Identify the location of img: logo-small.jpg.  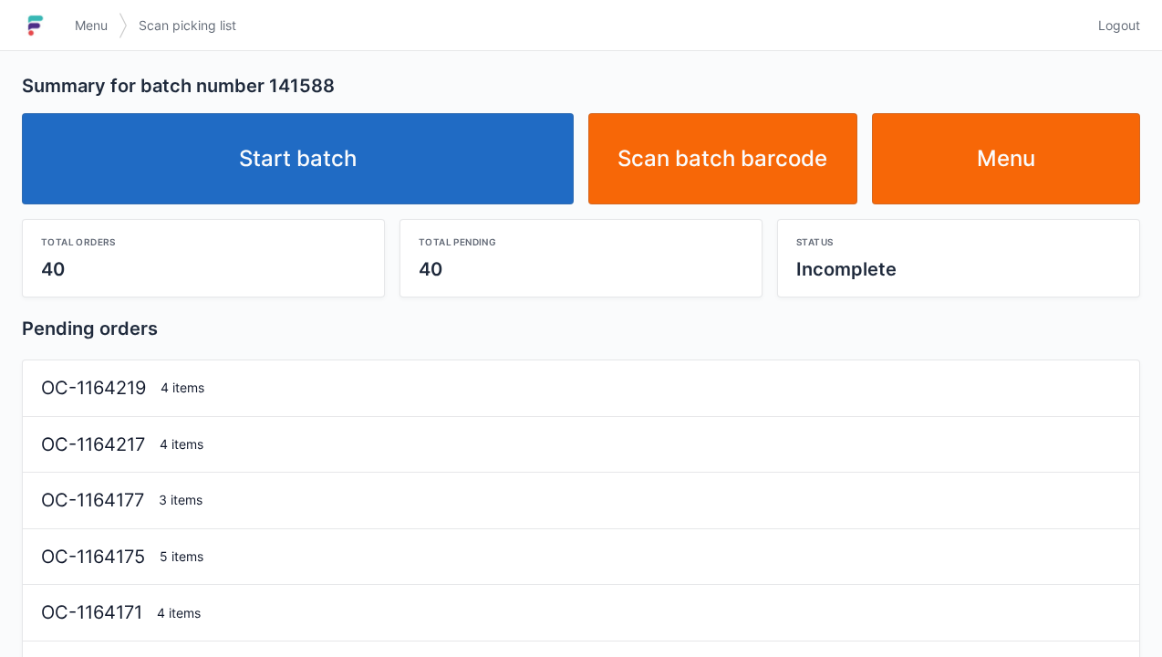
(36, 26).